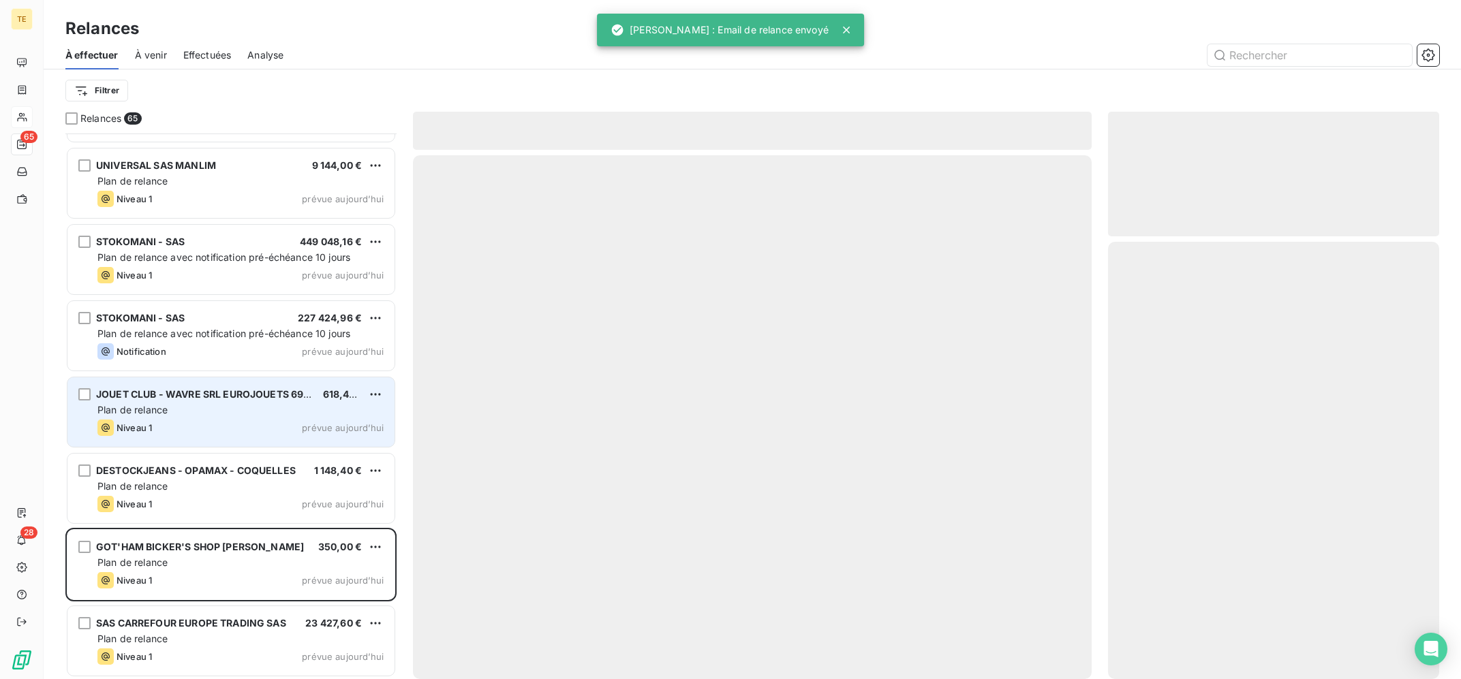 The image size is (1461, 679). Describe the element at coordinates (333, 623) in the screenshot. I see `span: 23 427,60 €` at that location.